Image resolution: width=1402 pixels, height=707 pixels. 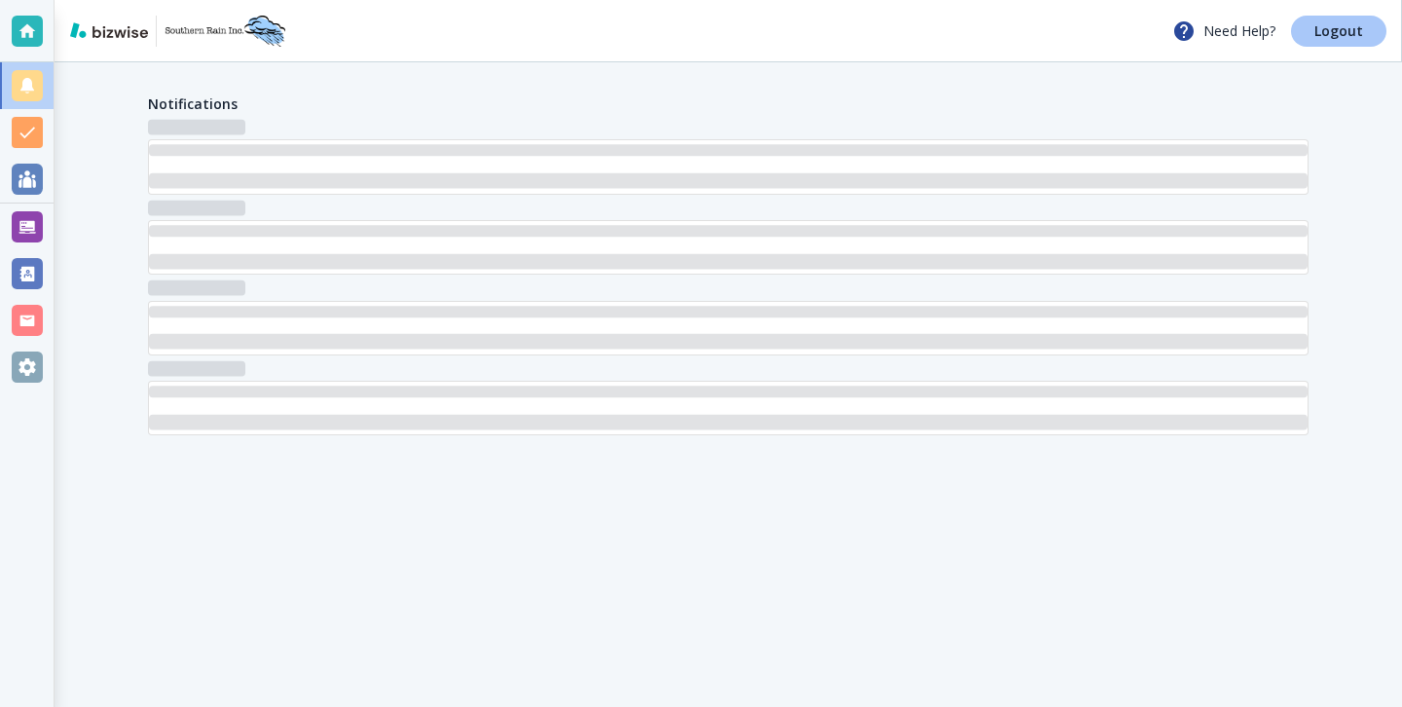 What do you see at coordinates (225, 31) in the screenshot?
I see `img: Southern Rain Inc` at bounding box center [225, 31].